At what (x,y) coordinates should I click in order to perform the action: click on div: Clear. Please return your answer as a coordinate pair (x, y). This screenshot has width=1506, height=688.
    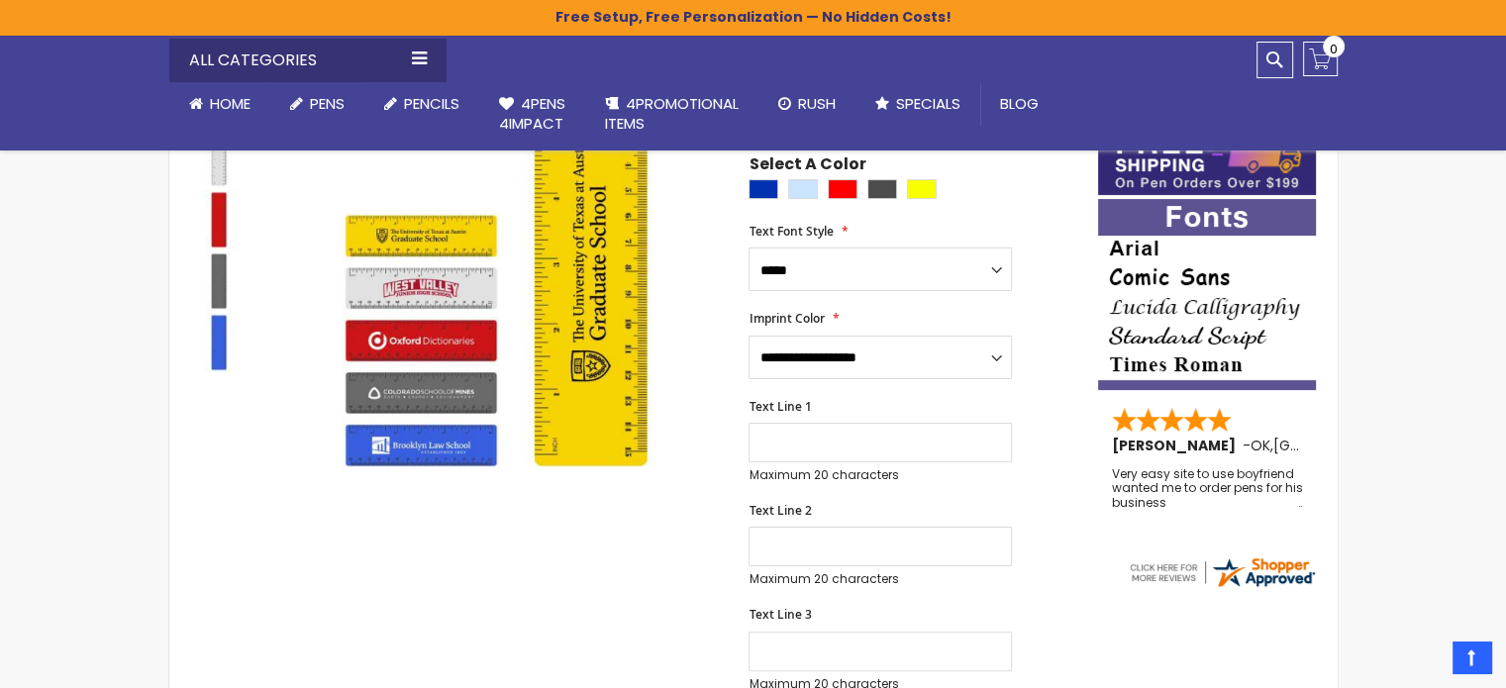
    Looking at the image, I should click on (803, 189).